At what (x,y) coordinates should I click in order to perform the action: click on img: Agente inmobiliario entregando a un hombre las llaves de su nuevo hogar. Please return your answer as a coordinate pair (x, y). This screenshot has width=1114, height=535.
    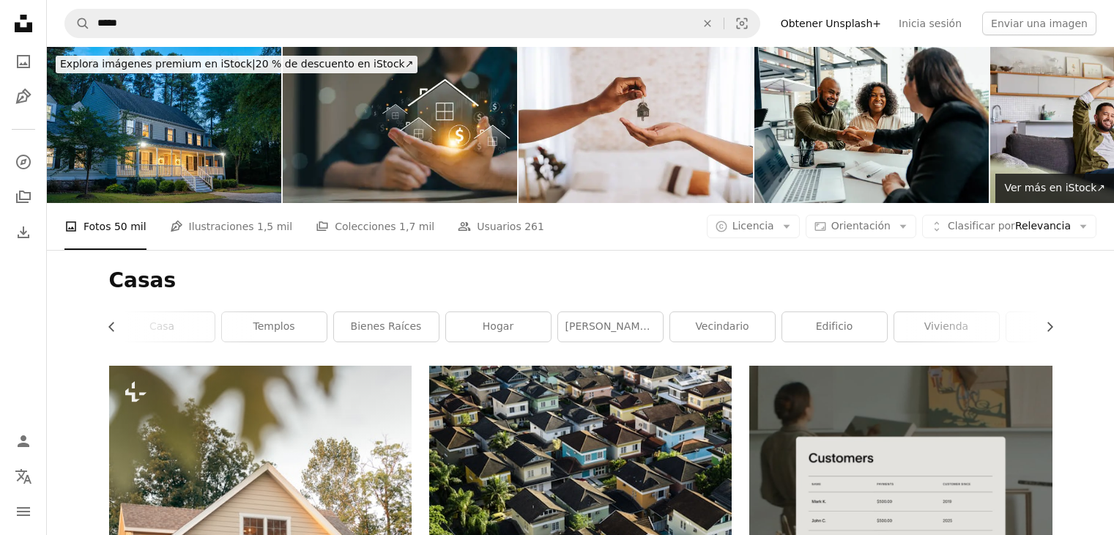
    Looking at the image, I should click on (636, 124).